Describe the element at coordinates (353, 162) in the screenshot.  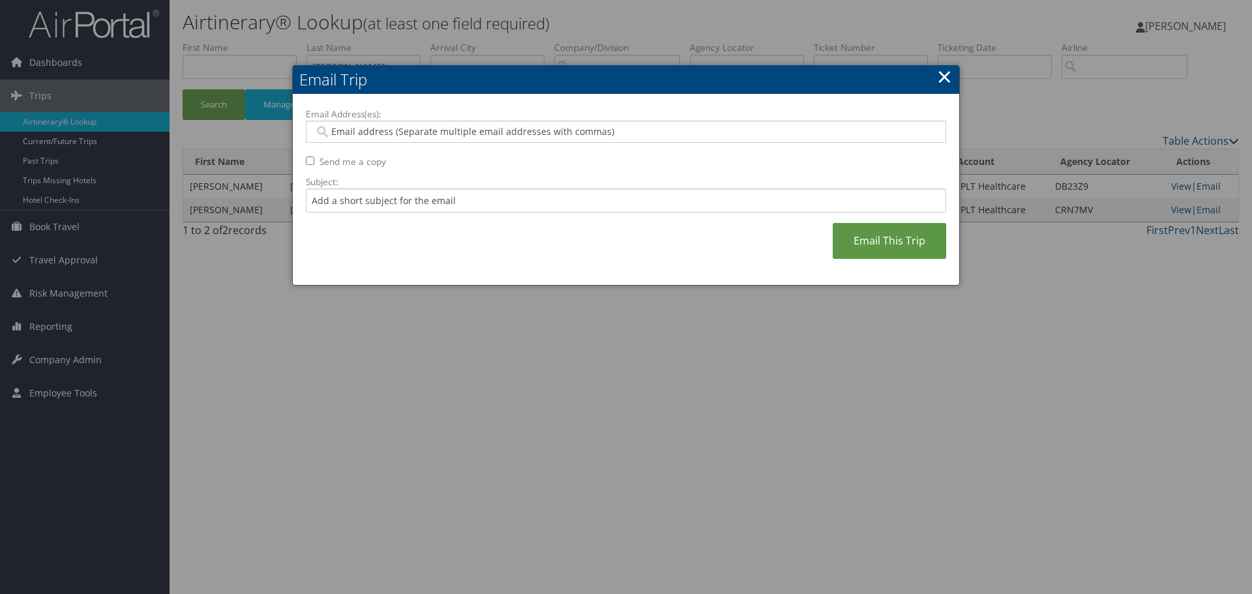
I see `label: Send me a copy` at that location.